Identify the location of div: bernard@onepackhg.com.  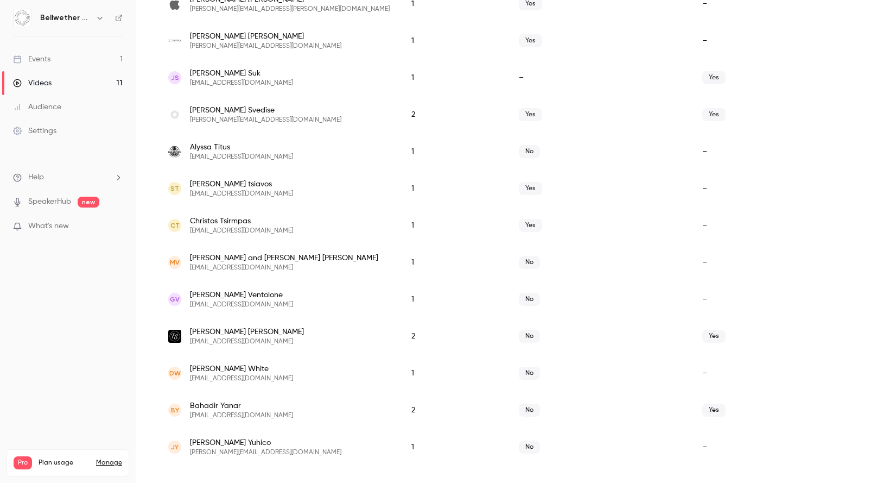
(516, 41).